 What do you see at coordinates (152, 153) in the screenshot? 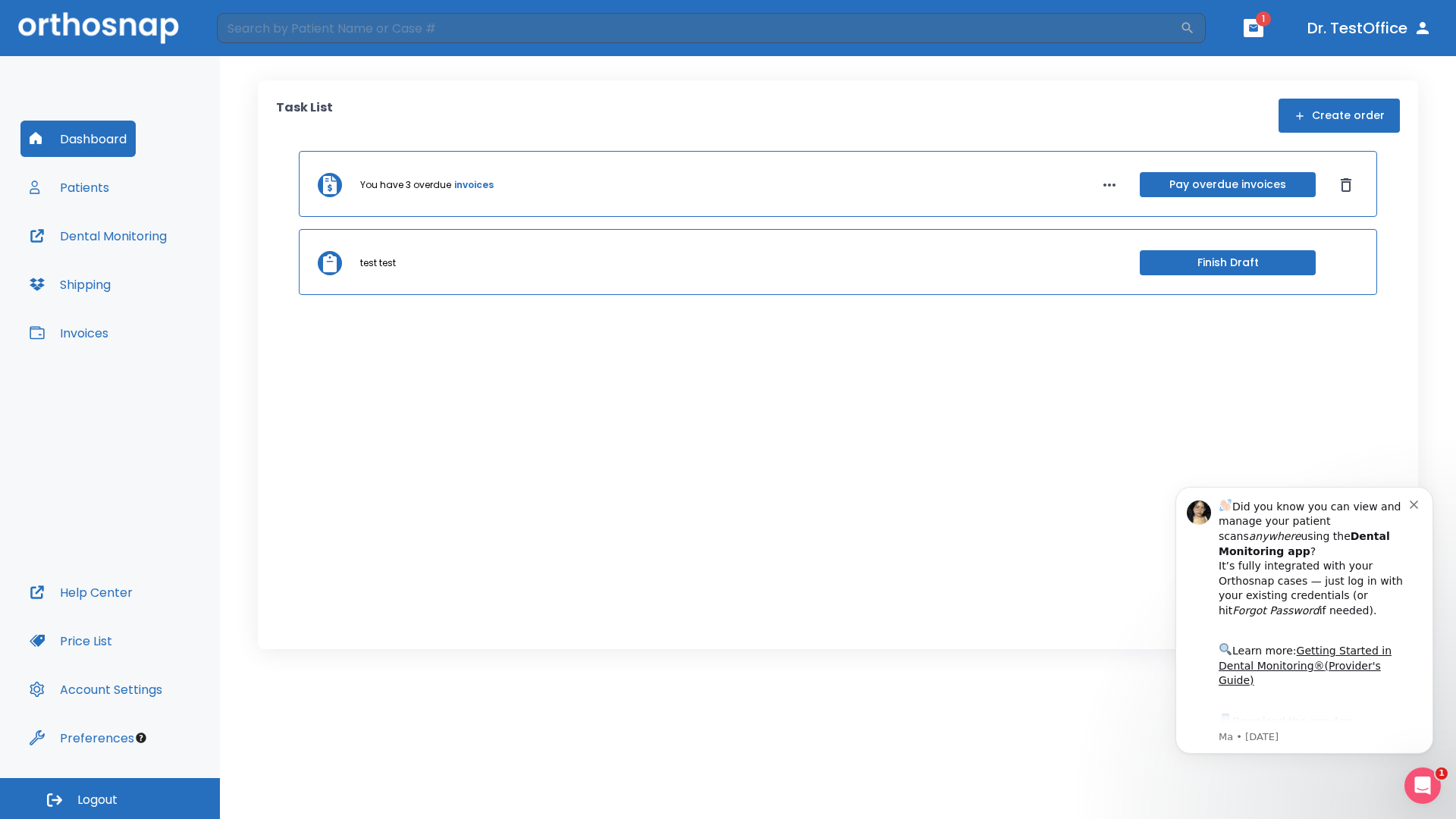
I see `div: message notification from Ma, 9w ago. 👋🏻 Did you know you can view and manage your patient scans ...` at bounding box center [152, 153].